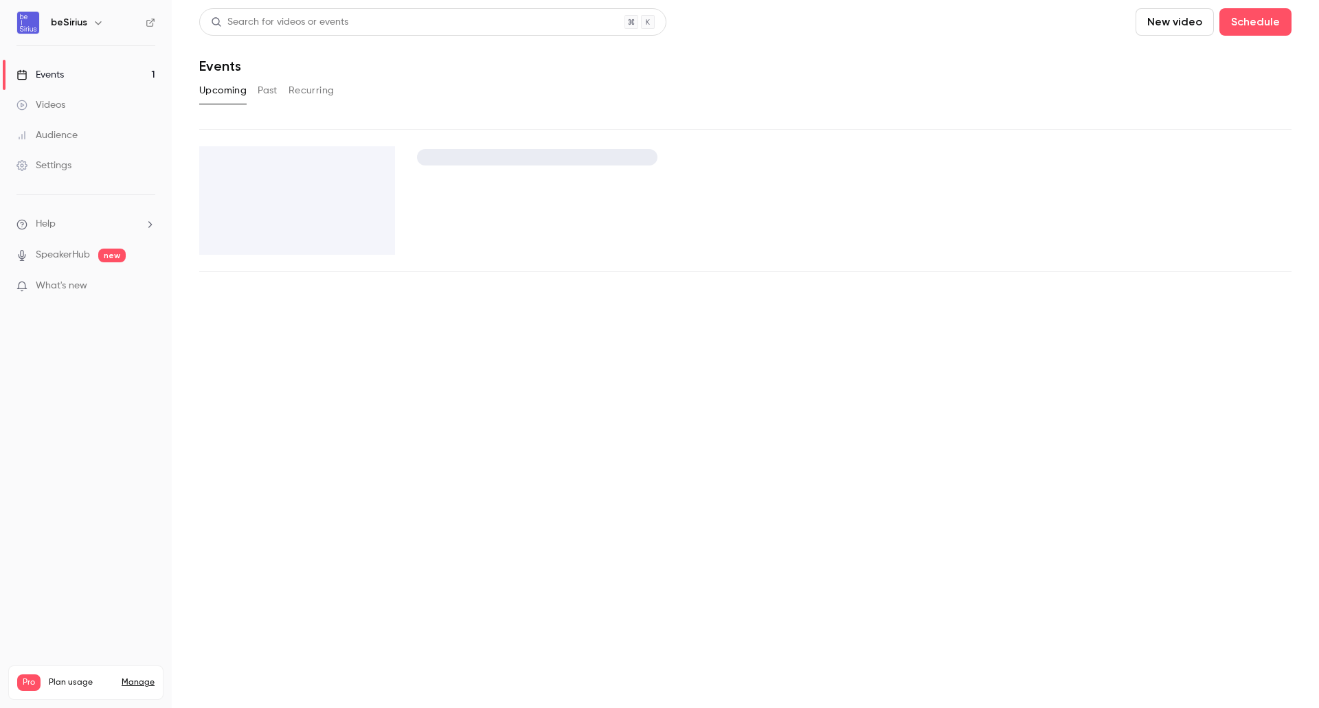  What do you see at coordinates (47, 135) in the screenshot?
I see `div: Audience` at bounding box center [47, 135].